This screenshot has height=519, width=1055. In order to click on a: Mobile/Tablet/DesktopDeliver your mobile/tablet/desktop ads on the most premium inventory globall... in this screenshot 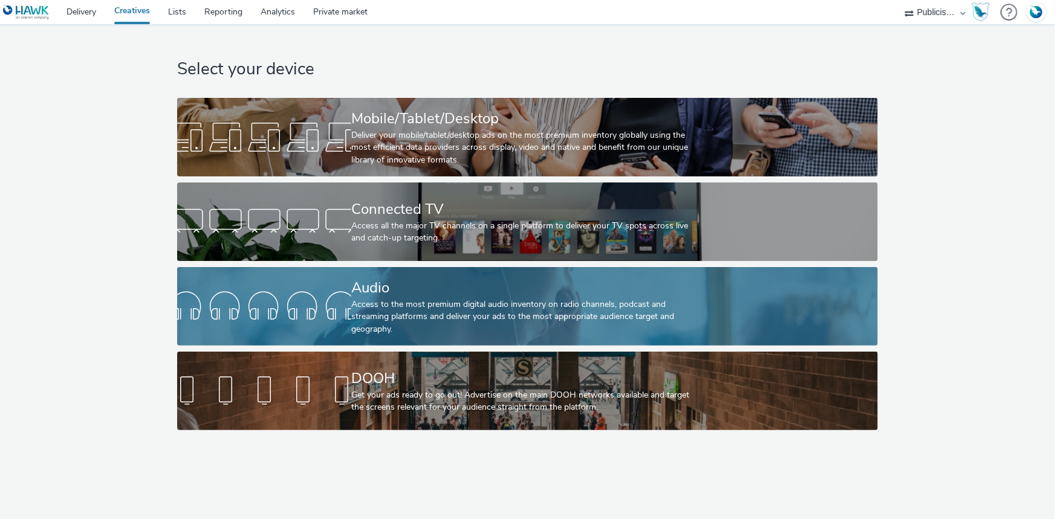, I will do `click(527, 137)`.